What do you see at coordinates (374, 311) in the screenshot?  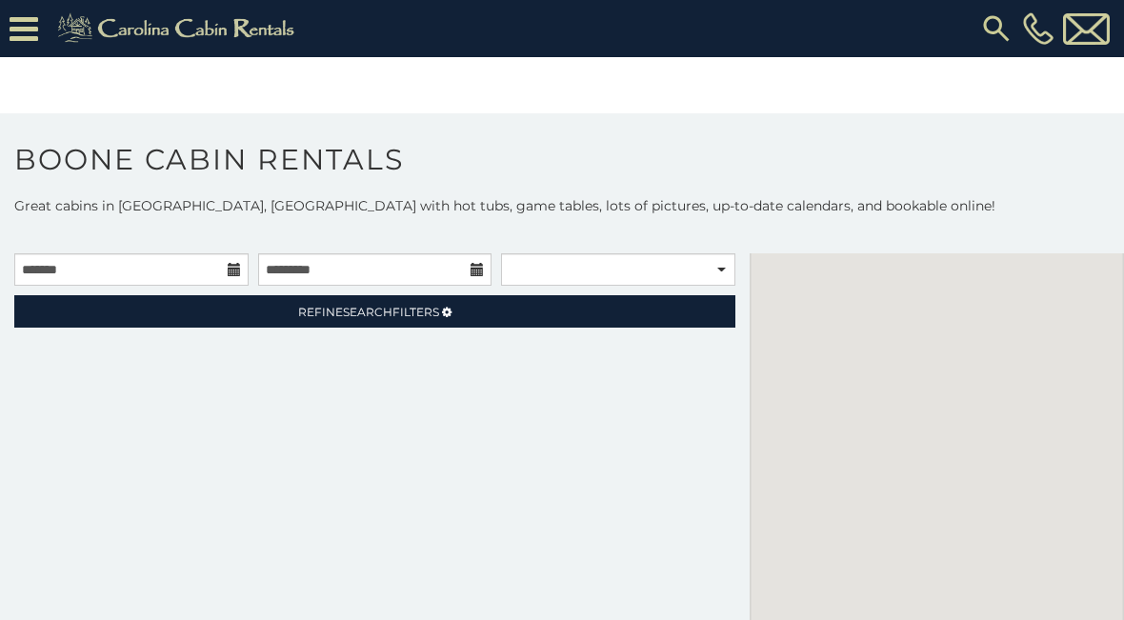 I see `a: RefineSearchFilters` at bounding box center [374, 311].